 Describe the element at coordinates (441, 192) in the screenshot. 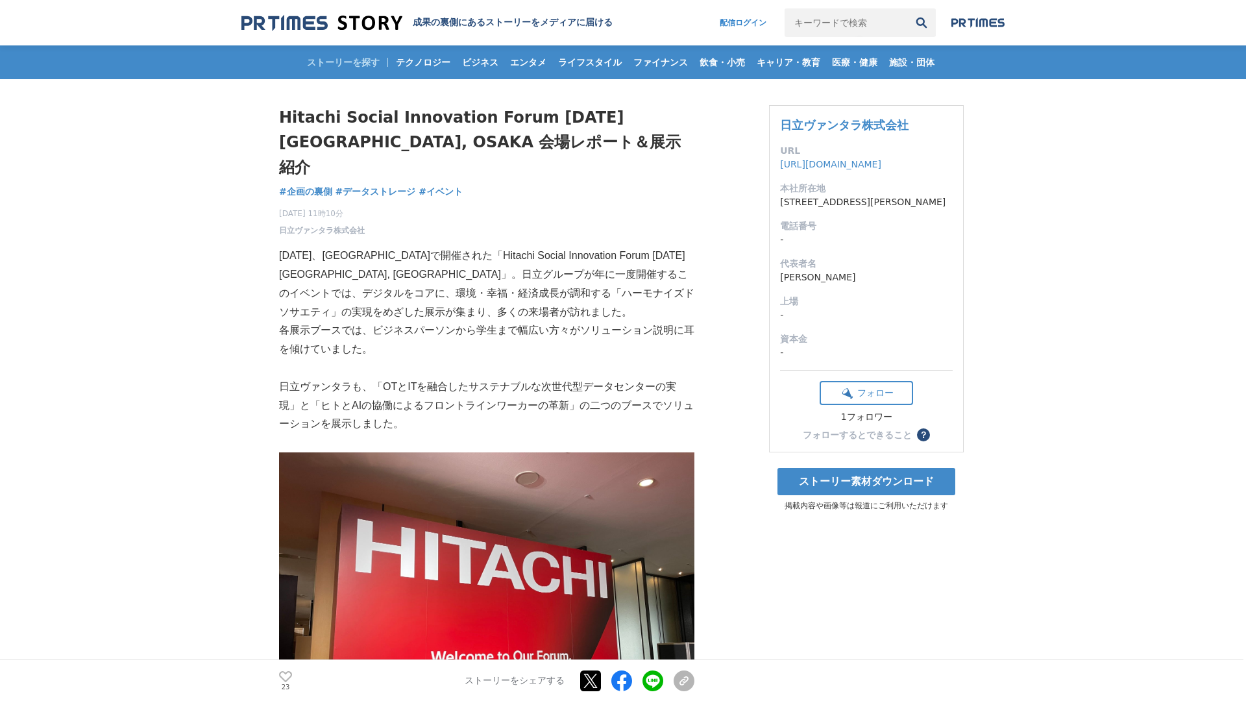

I see `span: #イベント` at that location.